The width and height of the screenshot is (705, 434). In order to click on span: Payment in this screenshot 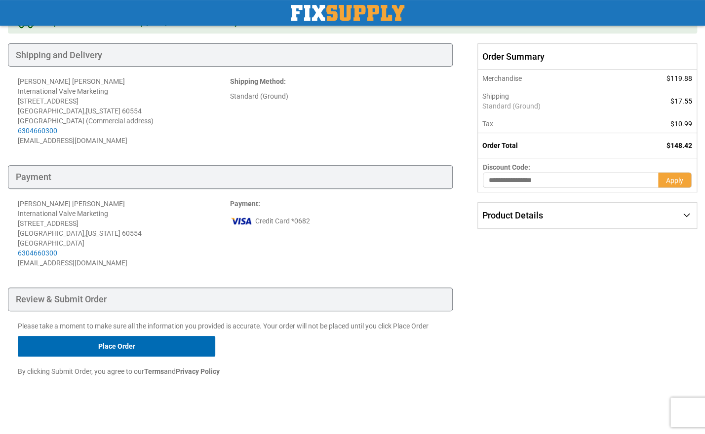, I will do `click(244, 204)`.